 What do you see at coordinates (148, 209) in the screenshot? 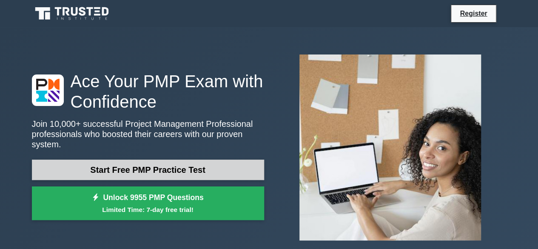
I see `small: Limited Time: 7-day free trial!` at bounding box center [148, 209].